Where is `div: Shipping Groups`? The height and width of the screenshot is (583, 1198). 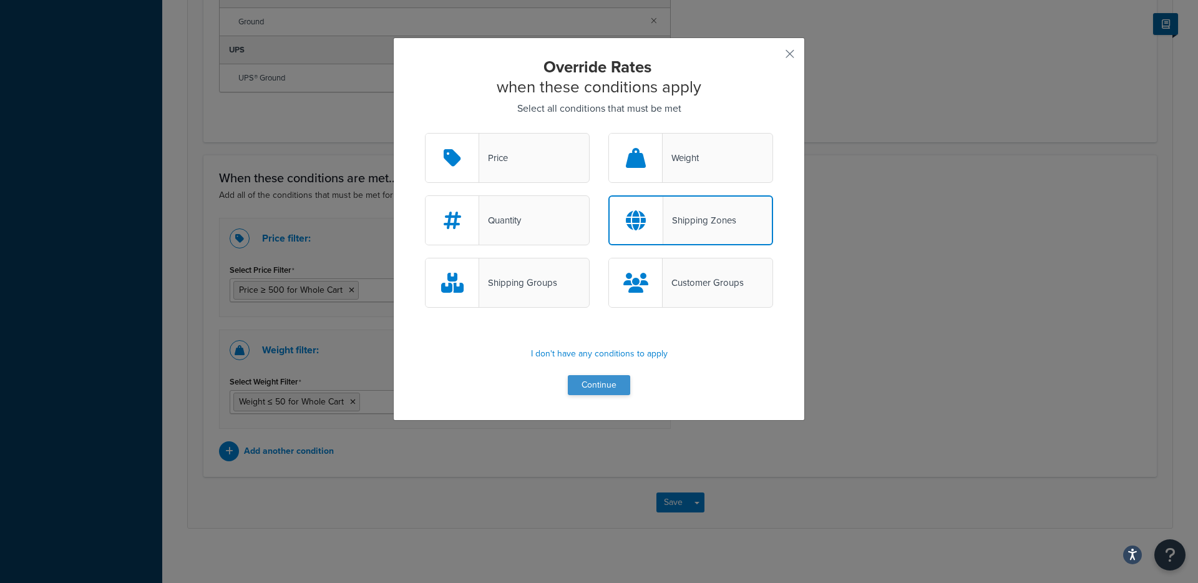
div: Shipping Groups is located at coordinates (518, 283).